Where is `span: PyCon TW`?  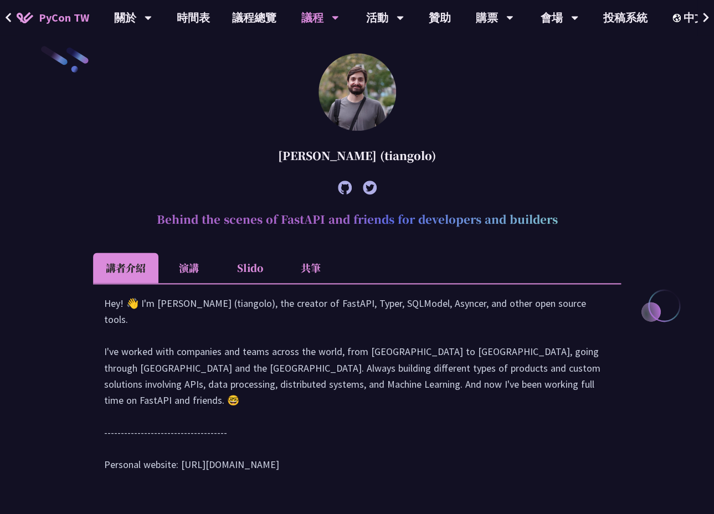 span: PyCon TW is located at coordinates (64, 18).